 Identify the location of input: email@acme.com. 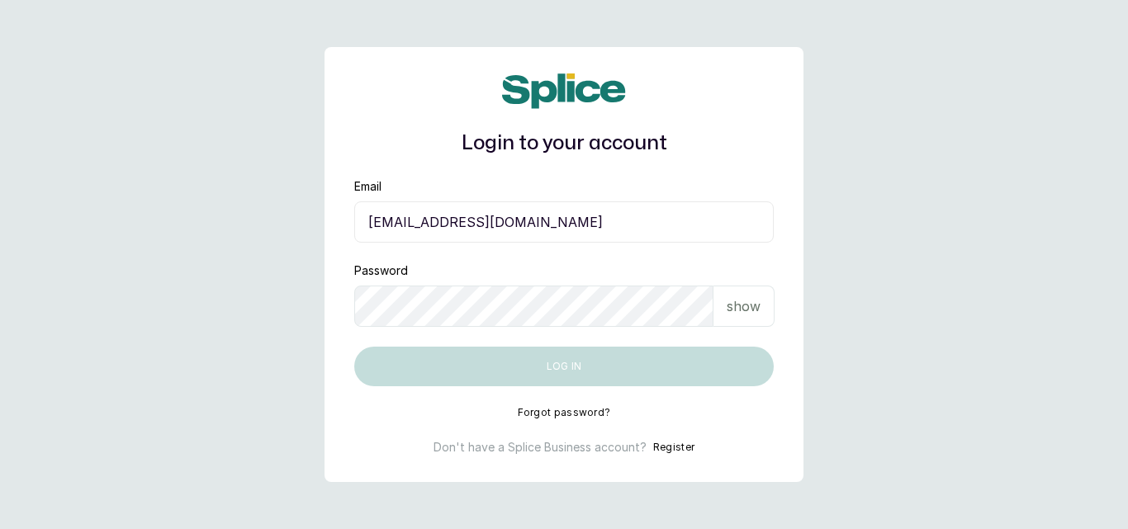
(564, 222).